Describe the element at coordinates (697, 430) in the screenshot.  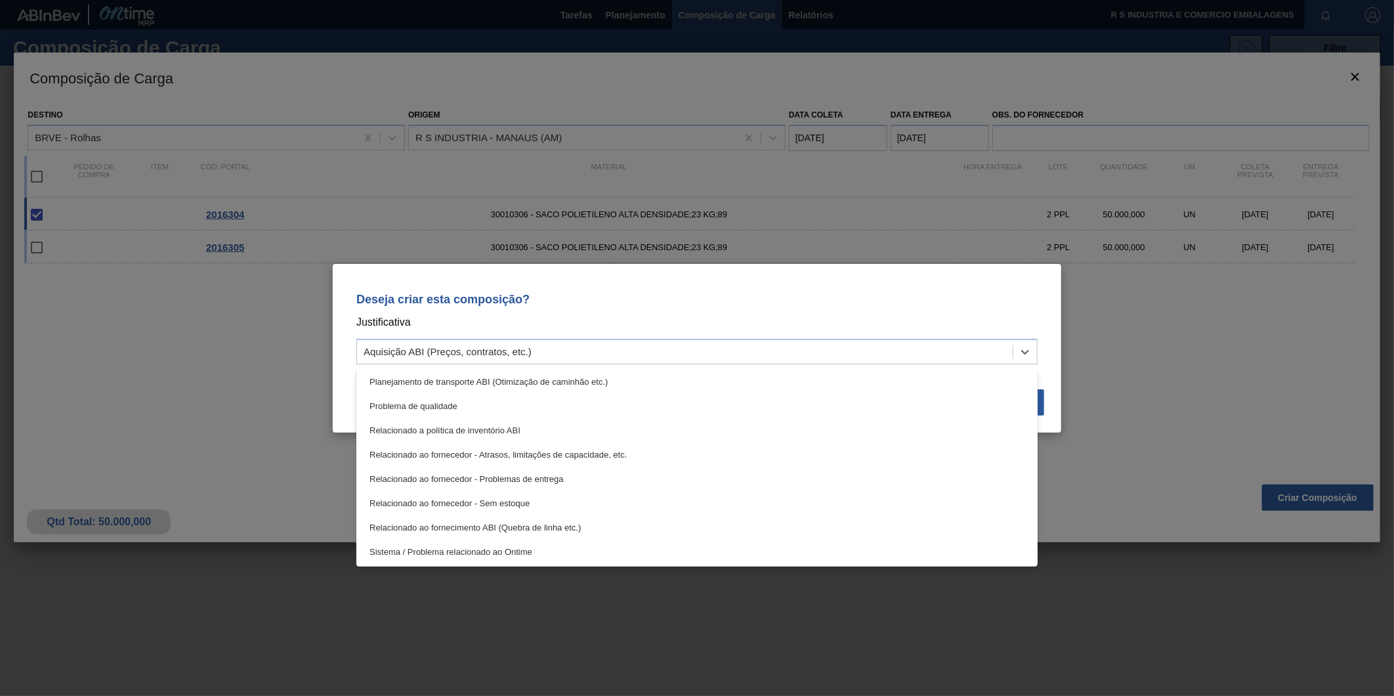
I see `div: Relacionado a política de inventório ABI` at that location.